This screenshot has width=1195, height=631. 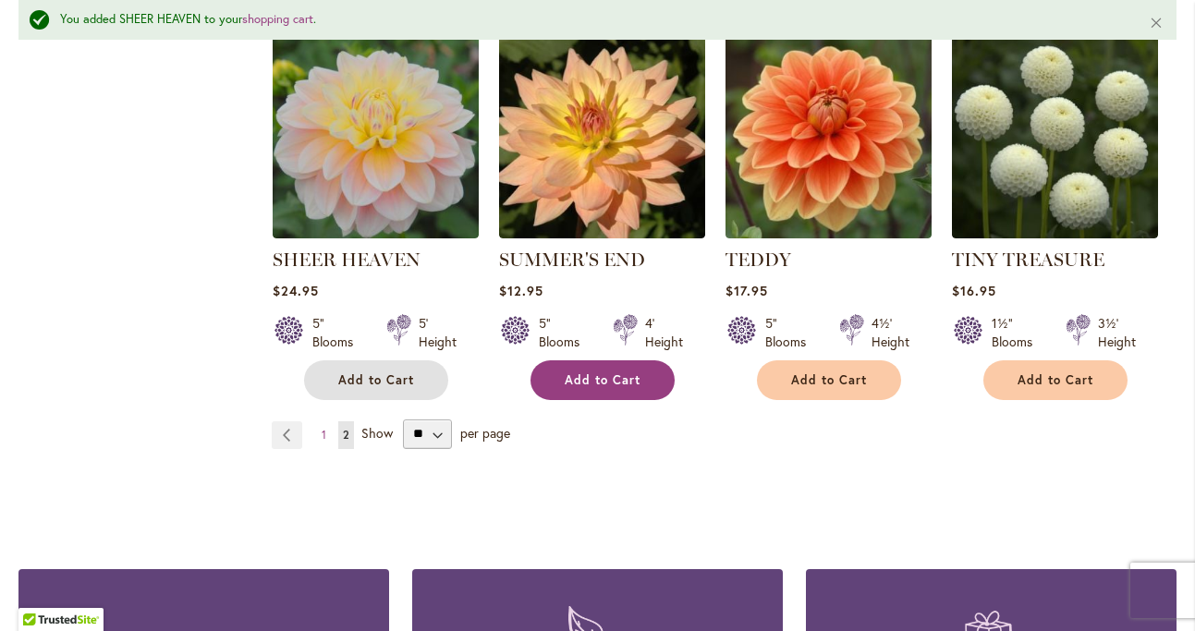 What do you see at coordinates (974, 290) in the screenshot?
I see `span: $16.95` at bounding box center [974, 290].